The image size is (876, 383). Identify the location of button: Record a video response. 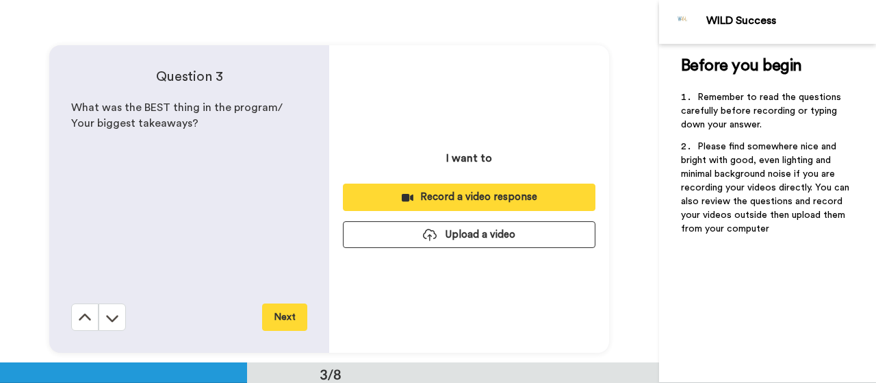
(469, 196).